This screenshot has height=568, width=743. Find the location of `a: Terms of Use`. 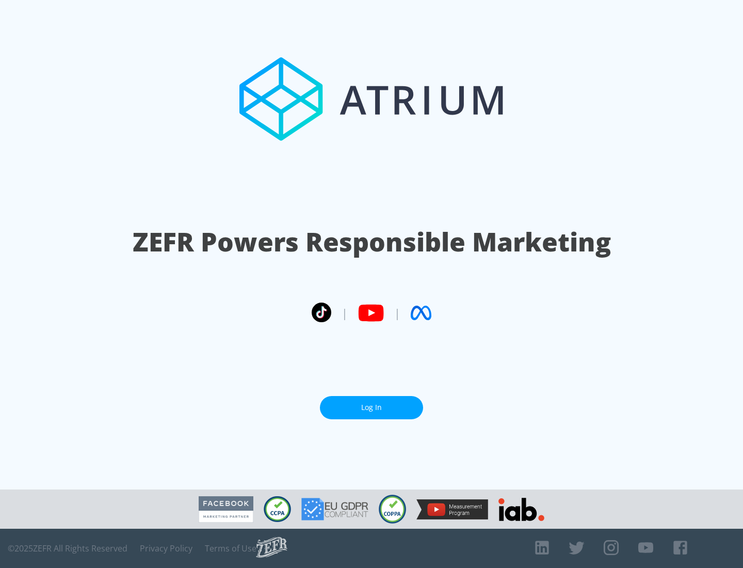

a: Terms of Use is located at coordinates (231, 548).